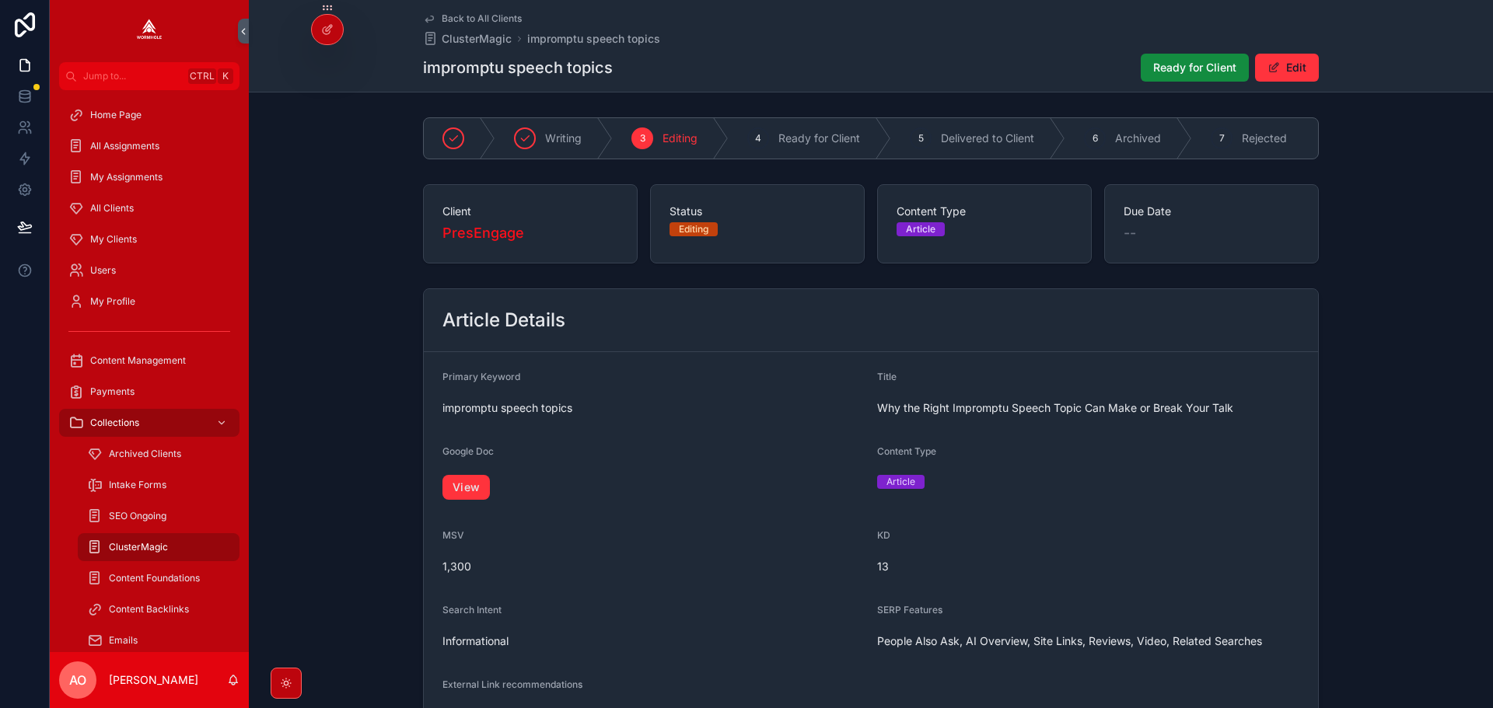  I want to click on span: Why the Right Impromptu Speech Topic Can Make or Break Your Talk, so click(1088, 408).